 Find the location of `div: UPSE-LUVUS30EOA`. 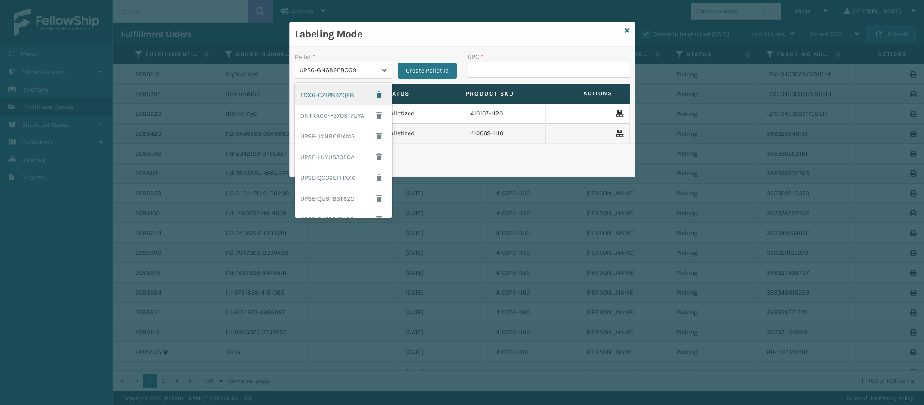

div: UPSE-LUVUS30EOA is located at coordinates (344, 157).